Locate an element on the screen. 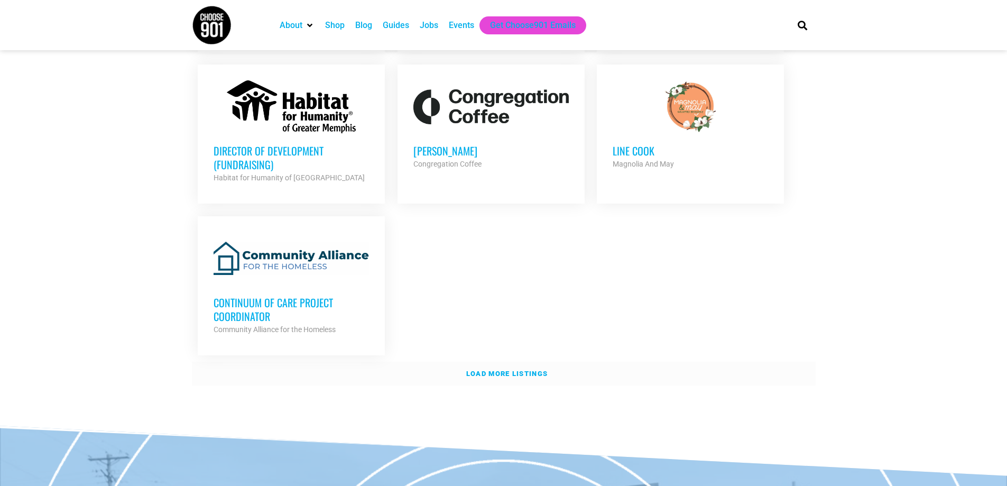 The height and width of the screenshot is (486, 1007). strong: Magnolia And May is located at coordinates (644, 164).